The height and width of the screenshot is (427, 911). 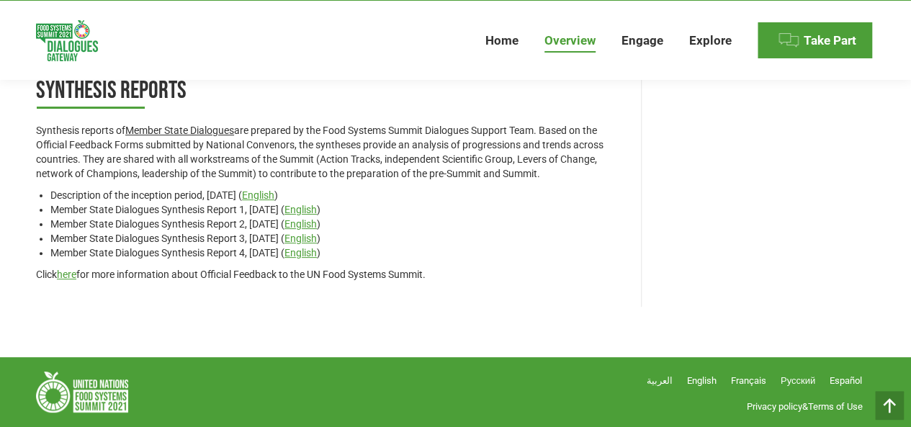 I want to click on a: Français, so click(x=749, y=380).